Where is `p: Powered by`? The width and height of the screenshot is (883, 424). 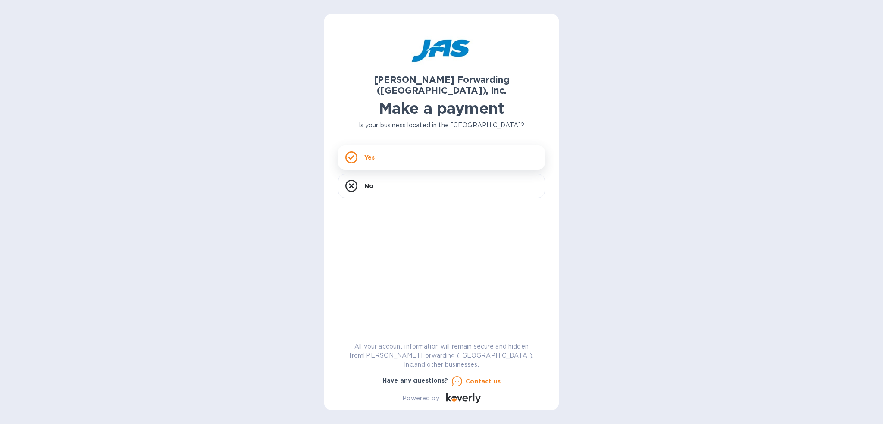 p: Powered by is located at coordinates (420, 398).